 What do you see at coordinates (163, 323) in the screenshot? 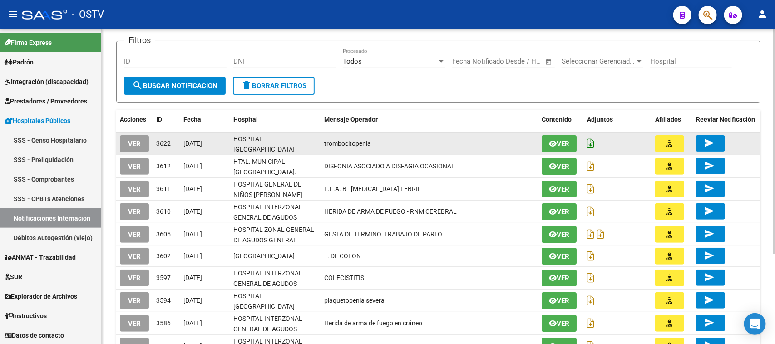
I see `span: 3586` at bounding box center [163, 323].